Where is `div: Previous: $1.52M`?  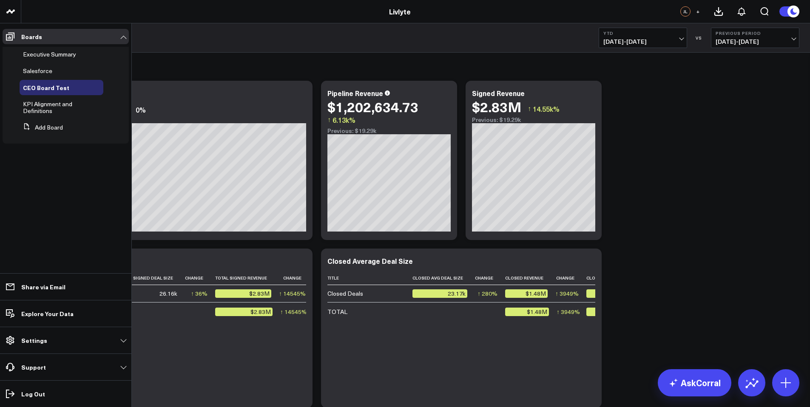 div: Previous: $1.52M is located at coordinates (172, 120).